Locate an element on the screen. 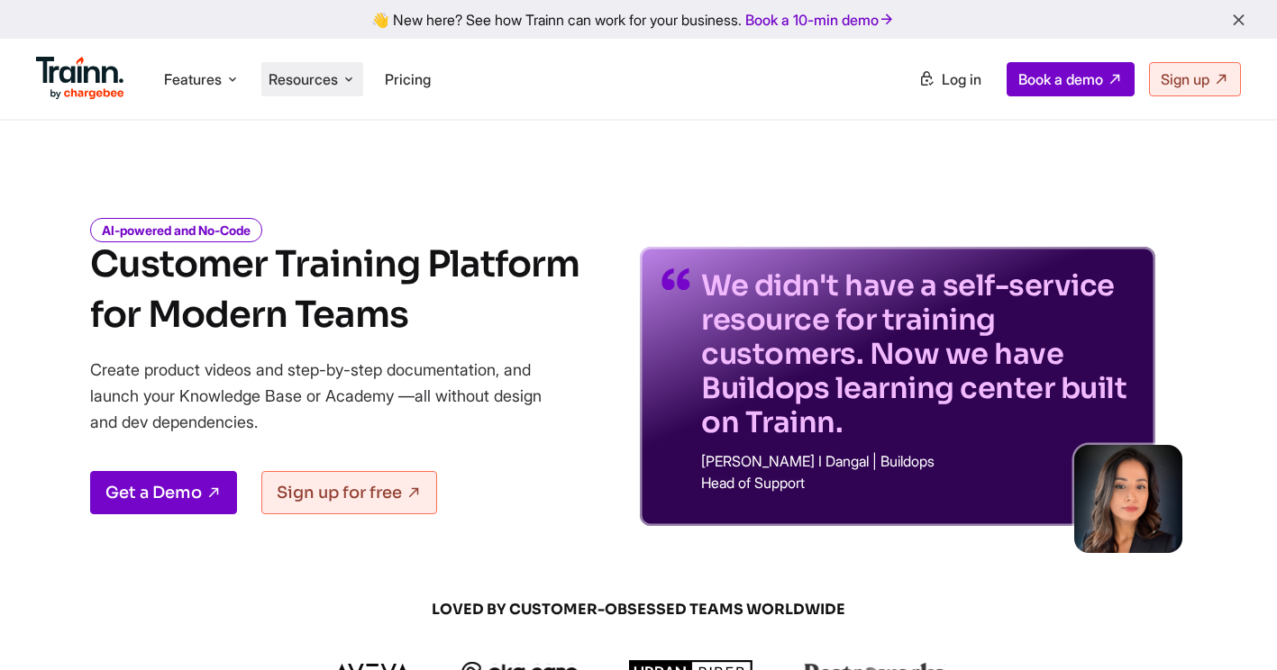 The height and width of the screenshot is (670, 1277). a: Pricing is located at coordinates (407, 79).